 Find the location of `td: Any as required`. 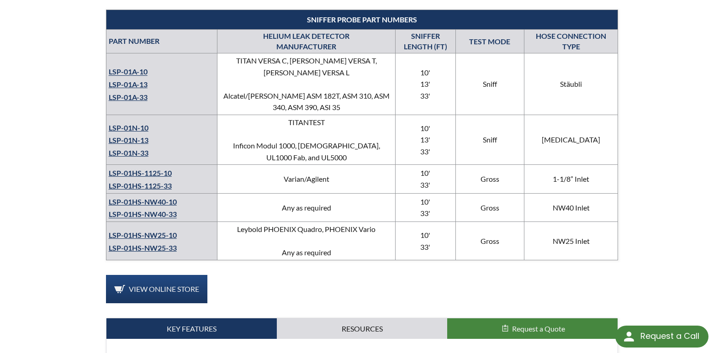

td: Any as required is located at coordinates (307, 207).